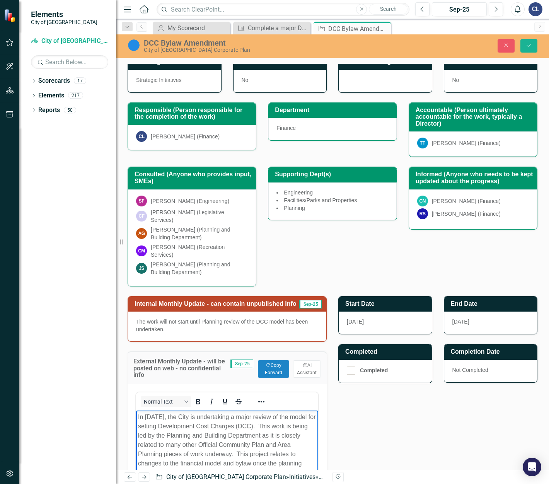  I want to click on button: Strikethrough, so click(239, 402).